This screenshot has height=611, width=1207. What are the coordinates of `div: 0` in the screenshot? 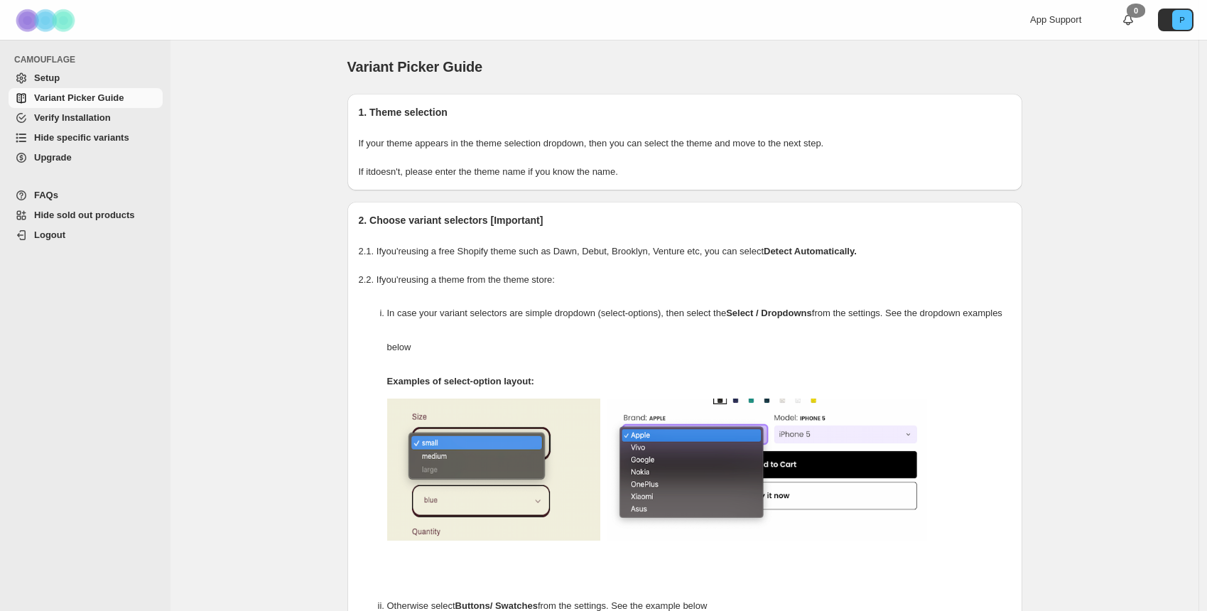 It's located at (1136, 11).